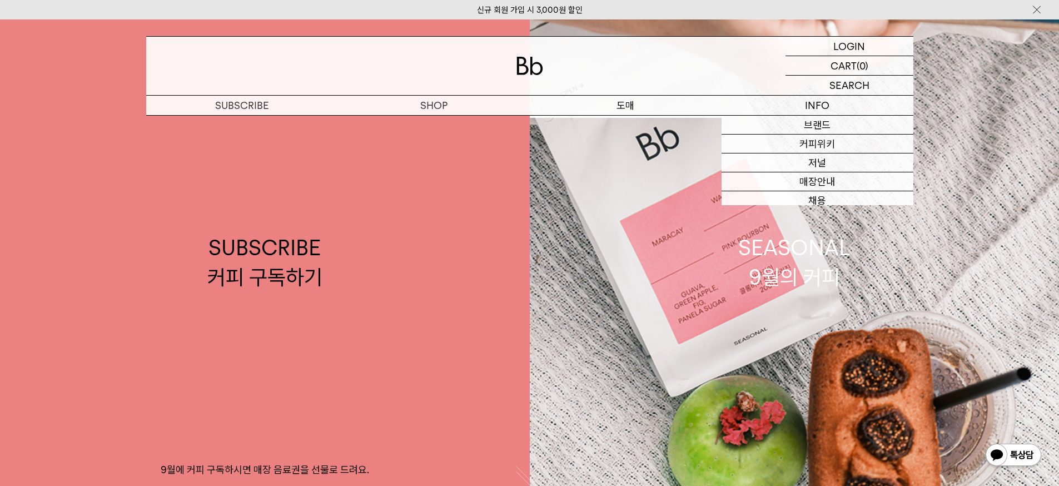 This screenshot has width=1059, height=486. What do you see at coordinates (530, 10) in the screenshot?
I see `a: 신규 회원 가입 시 3,000원 할인` at bounding box center [530, 10].